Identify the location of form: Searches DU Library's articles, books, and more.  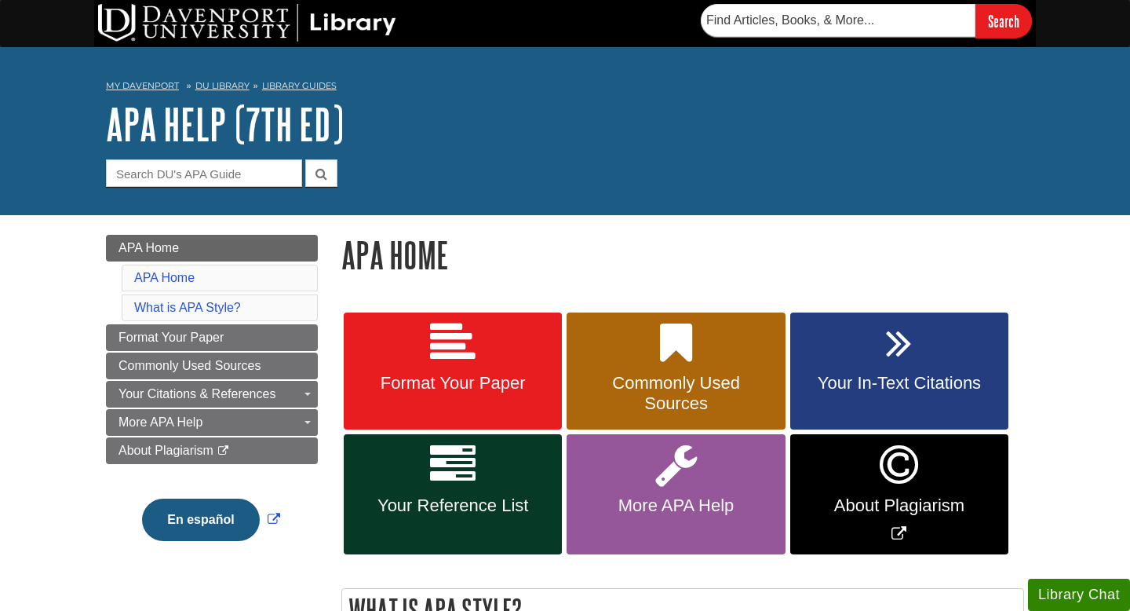
(867, 20).